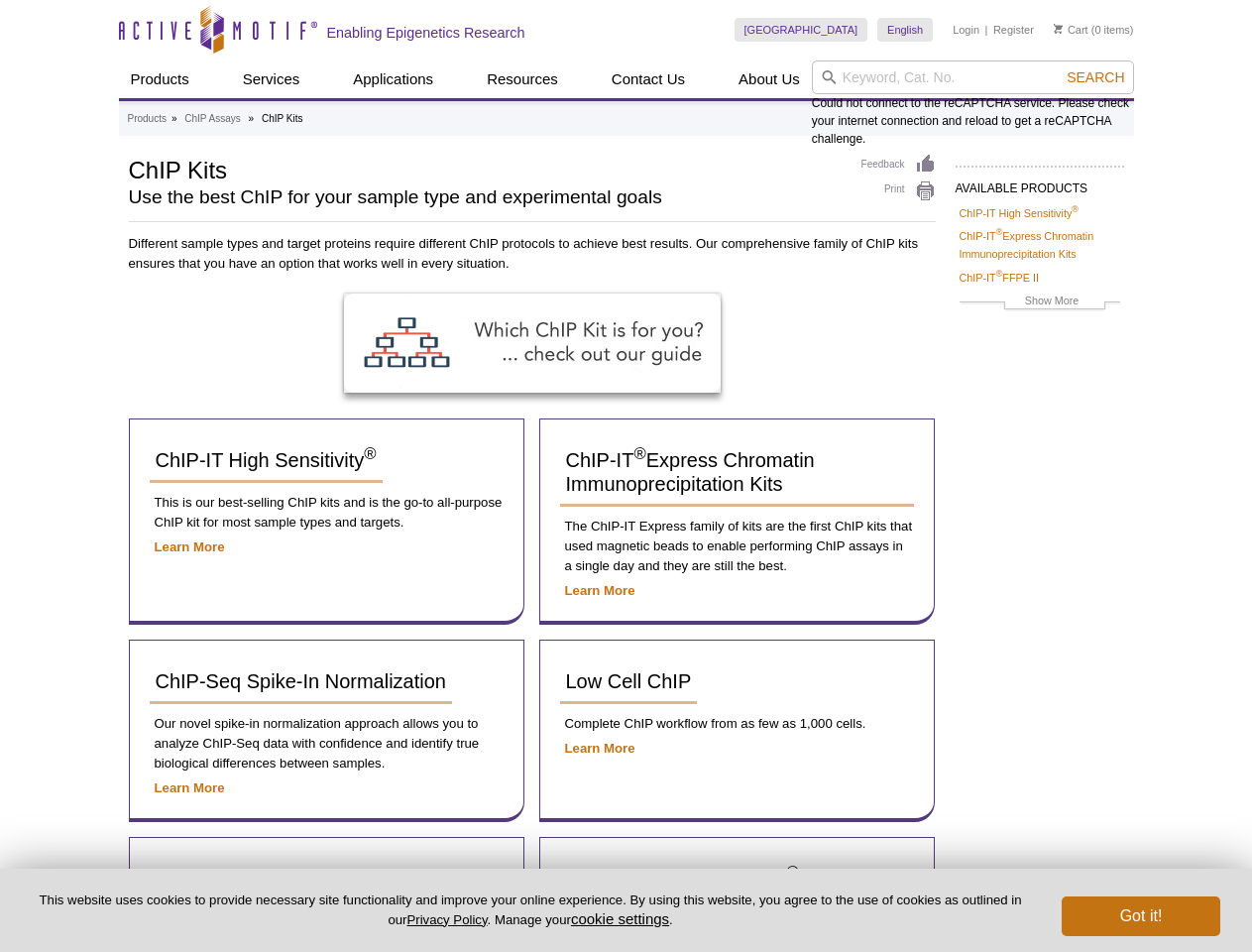 This screenshot has width=1252, height=952. What do you see at coordinates (1095, 78) in the screenshot?
I see `span: Search` at bounding box center [1095, 78].